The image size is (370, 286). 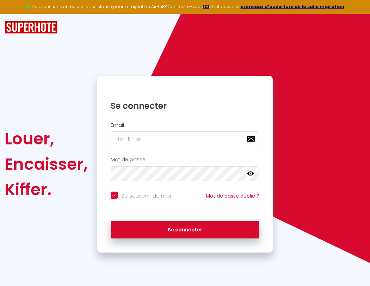 What do you see at coordinates (185, 106) in the screenshot?
I see `h1: Se connecter` at bounding box center [185, 106].